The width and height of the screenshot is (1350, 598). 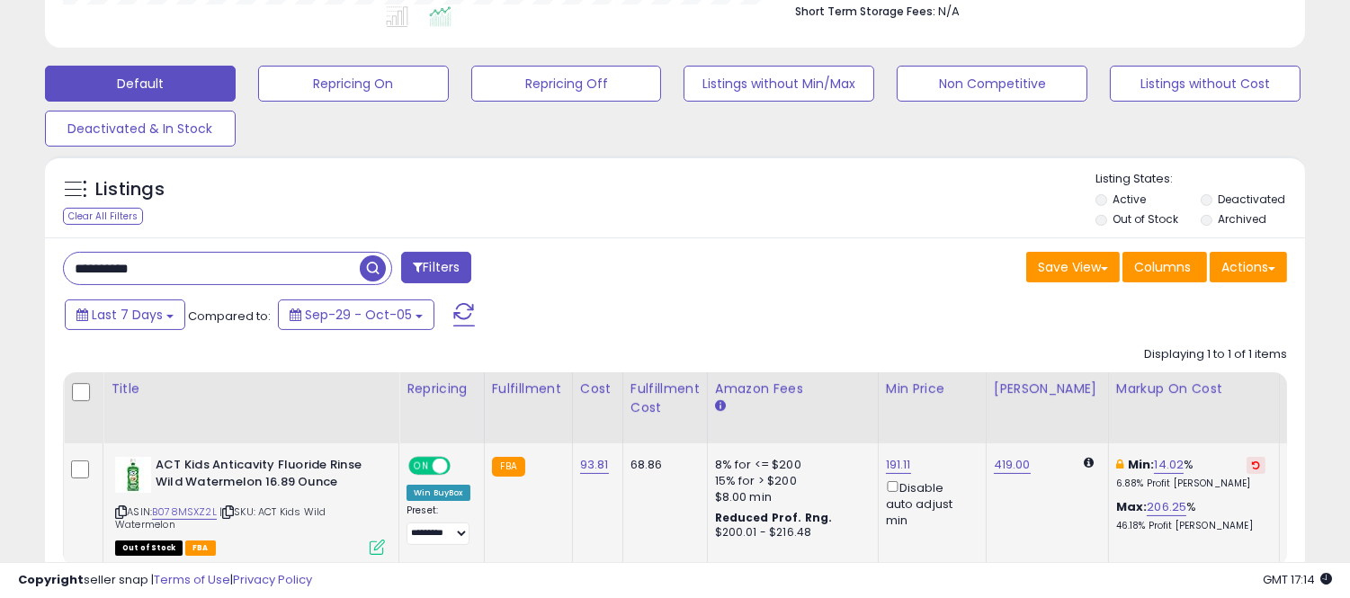 I want to click on label: Deactivated, so click(x=1251, y=199).